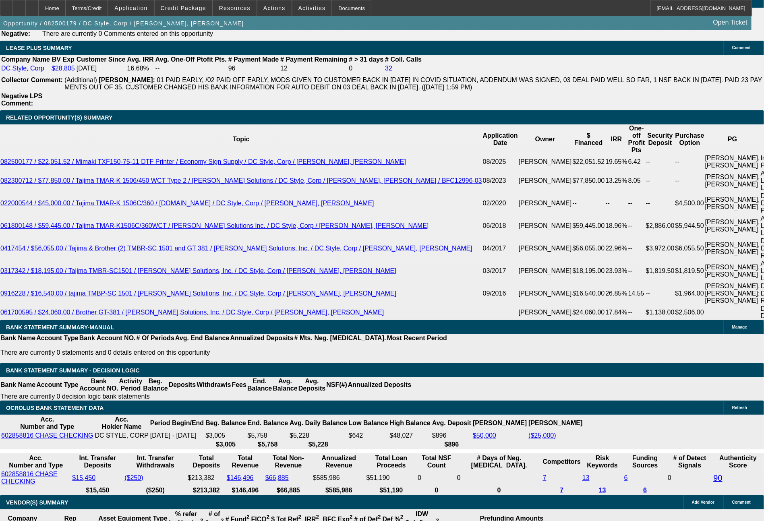 The width and height of the screenshot is (764, 521). Describe the element at coordinates (733, 139) in the screenshot. I see `th: PG` at that location.